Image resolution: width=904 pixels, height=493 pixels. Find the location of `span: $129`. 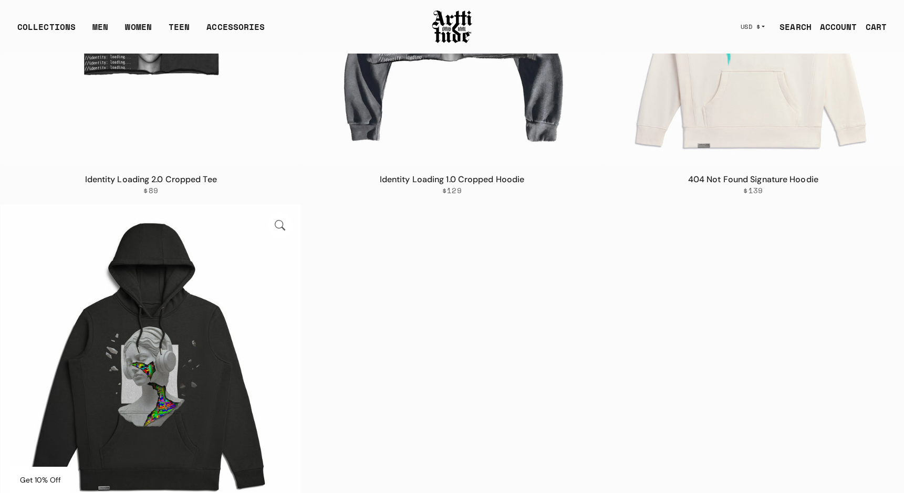

span: $129 is located at coordinates (452, 191).